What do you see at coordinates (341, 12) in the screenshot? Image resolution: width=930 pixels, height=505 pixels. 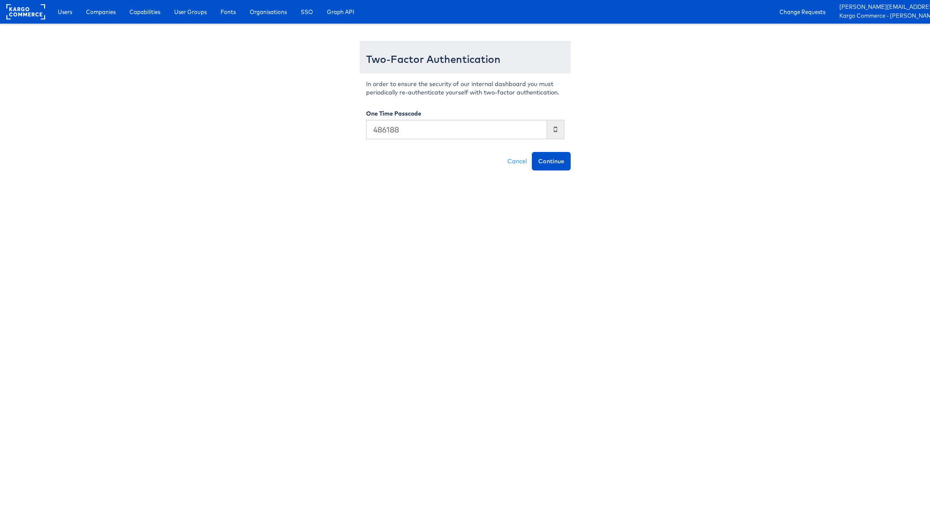 I see `span: Graph API` at bounding box center [341, 12].